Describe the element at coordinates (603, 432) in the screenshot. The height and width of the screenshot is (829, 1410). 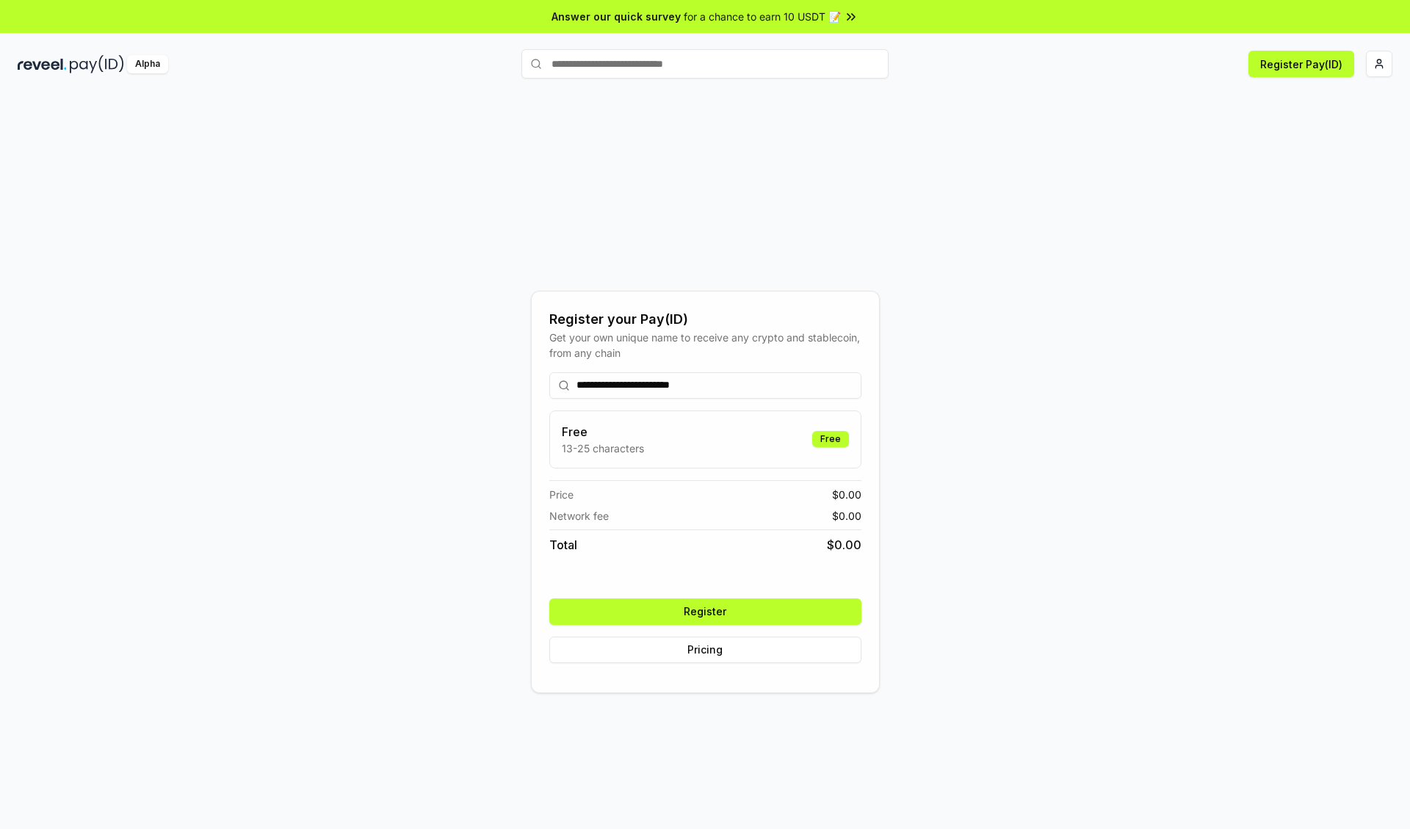
I see `h3: Free` at that location.